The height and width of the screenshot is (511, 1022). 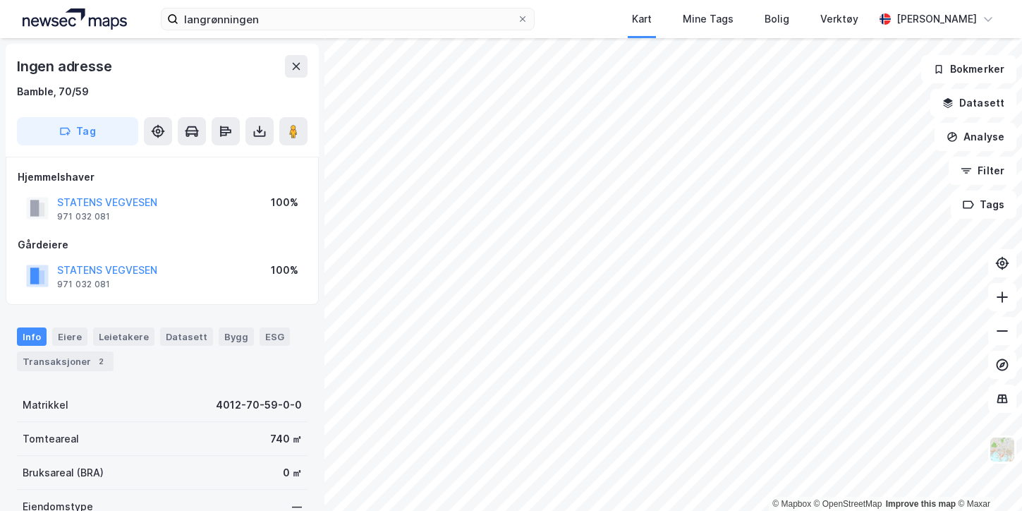 I want to click on div: ESG, so click(x=274, y=337).